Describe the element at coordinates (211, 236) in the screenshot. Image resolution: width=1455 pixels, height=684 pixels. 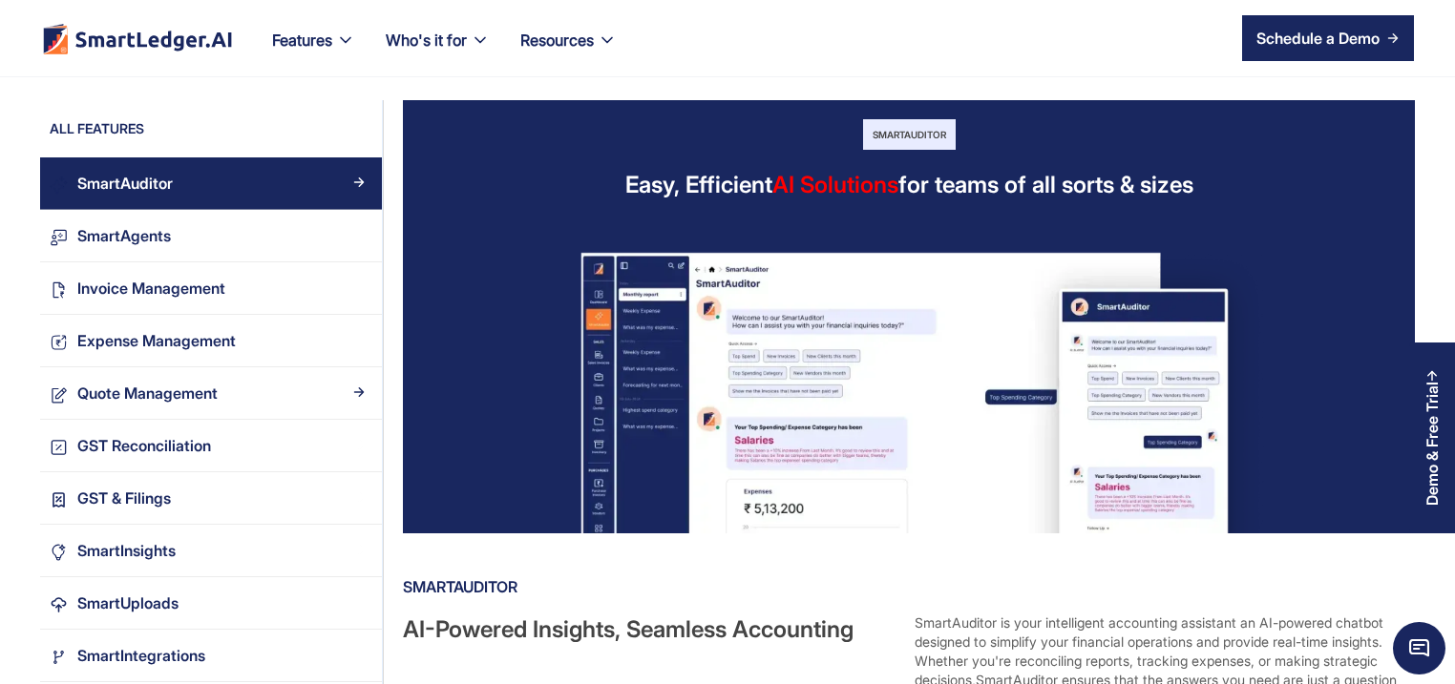
I see `a: SmartAgentsArrow Right Blue` at that location.